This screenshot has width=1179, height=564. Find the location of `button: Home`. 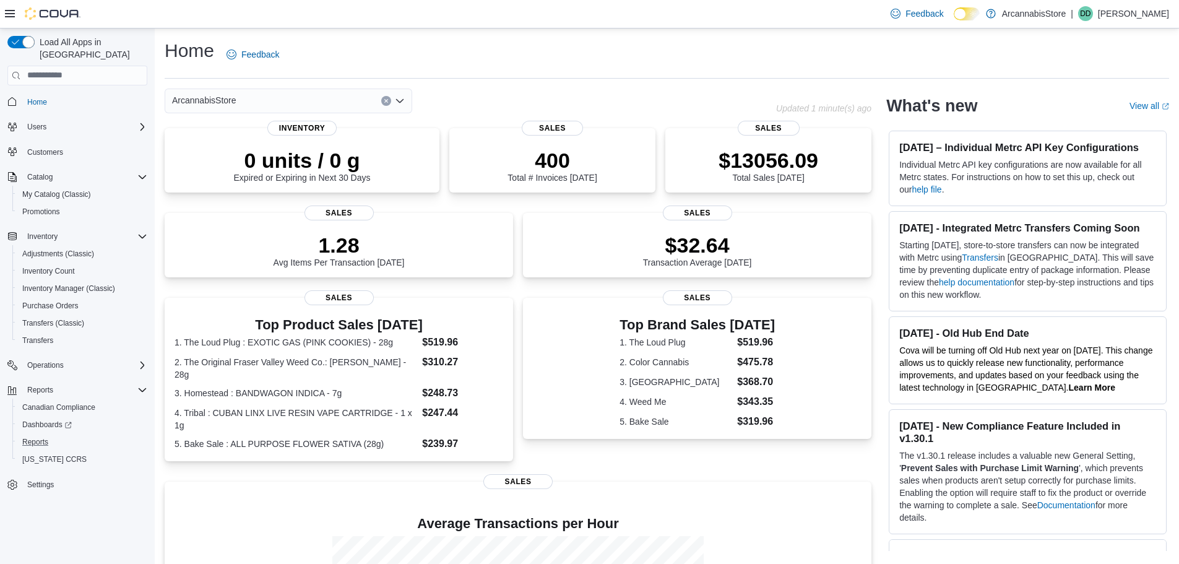

button: Home is located at coordinates (77, 101).